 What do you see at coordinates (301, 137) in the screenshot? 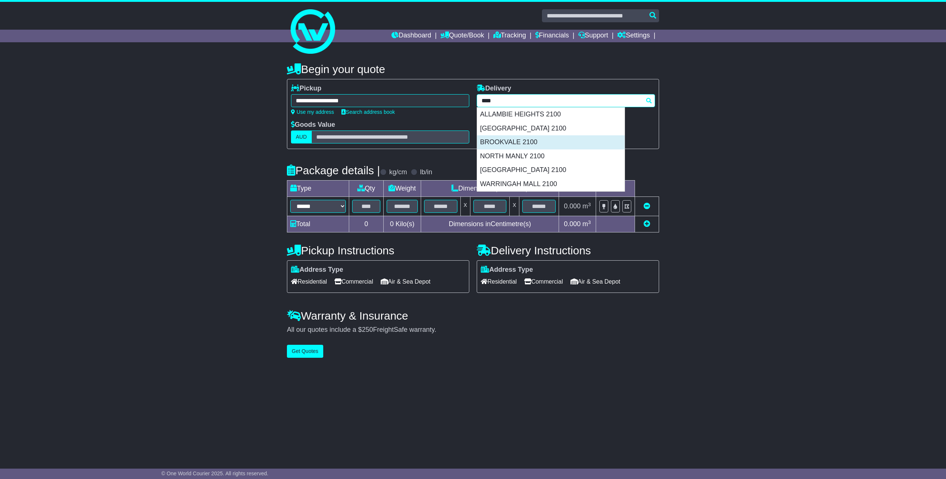
I see `label: AUD` at bounding box center [301, 137].